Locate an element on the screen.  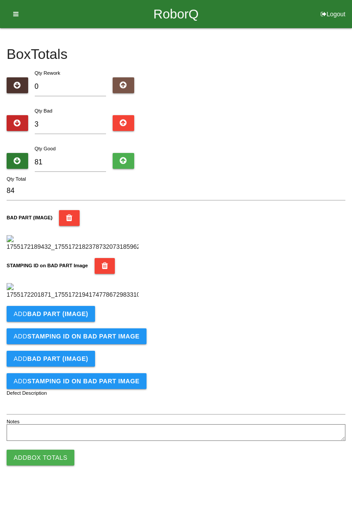
h4: Box Totals is located at coordinates (176, 54).